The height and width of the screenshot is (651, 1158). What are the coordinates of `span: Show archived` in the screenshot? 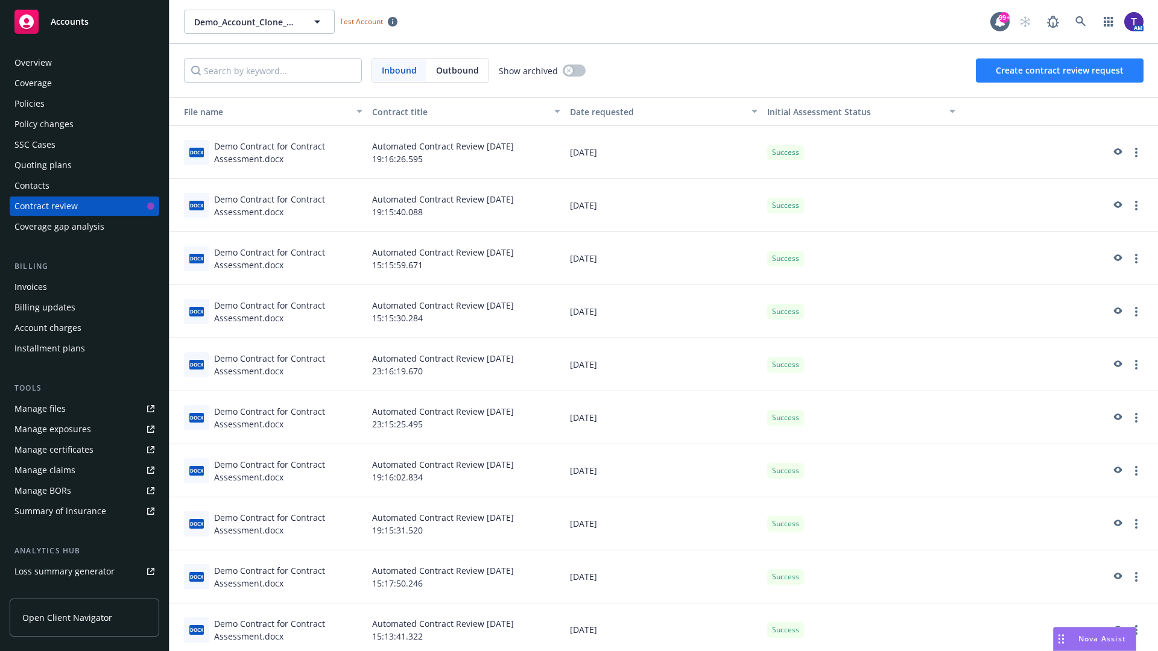 It's located at (528, 71).